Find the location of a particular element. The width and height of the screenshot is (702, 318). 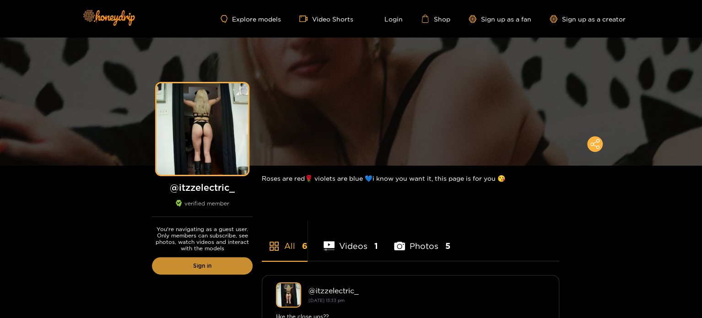

span: 1 is located at coordinates (376, 246).